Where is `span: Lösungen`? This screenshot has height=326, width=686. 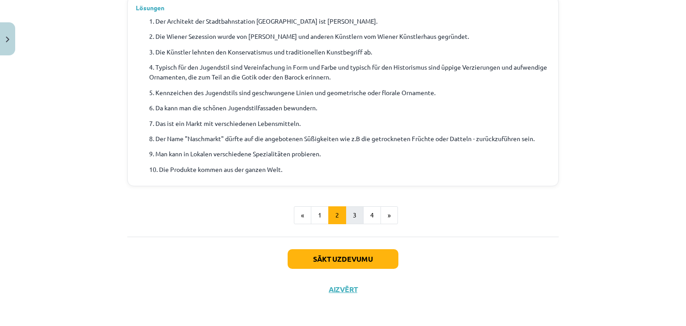 span: Lösungen is located at coordinates (150, 8).